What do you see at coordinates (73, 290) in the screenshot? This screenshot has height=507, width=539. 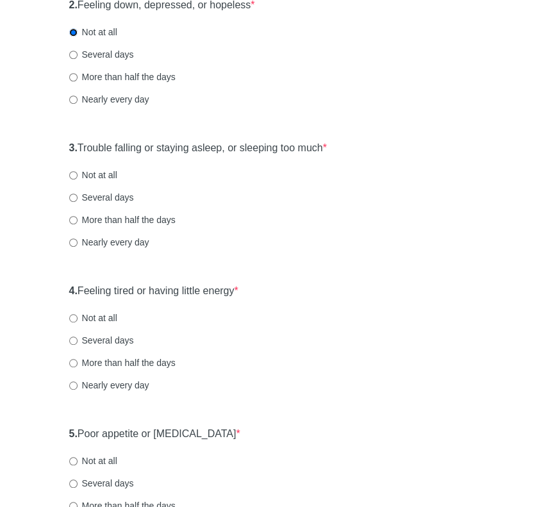 I see `strong: 4.` at bounding box center [73, 290].